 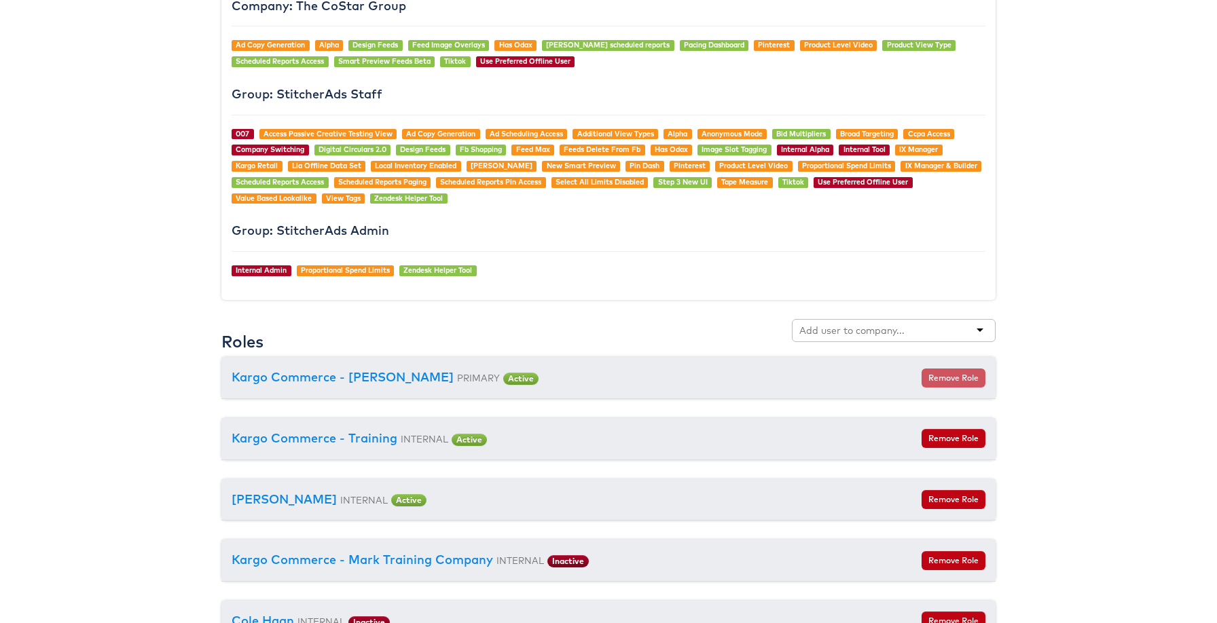 I want to click on a: Internal Admin, so click(x=261, y=270).